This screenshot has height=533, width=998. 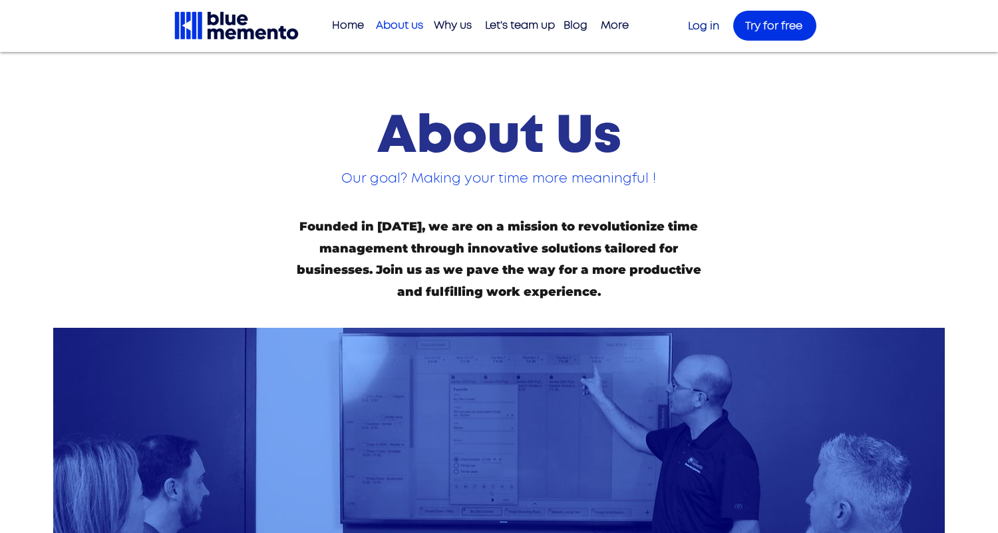 What do you see at coordinates (499, 136) in the screenshot?
I see `span: About Us` at bounding box center [499, 136].